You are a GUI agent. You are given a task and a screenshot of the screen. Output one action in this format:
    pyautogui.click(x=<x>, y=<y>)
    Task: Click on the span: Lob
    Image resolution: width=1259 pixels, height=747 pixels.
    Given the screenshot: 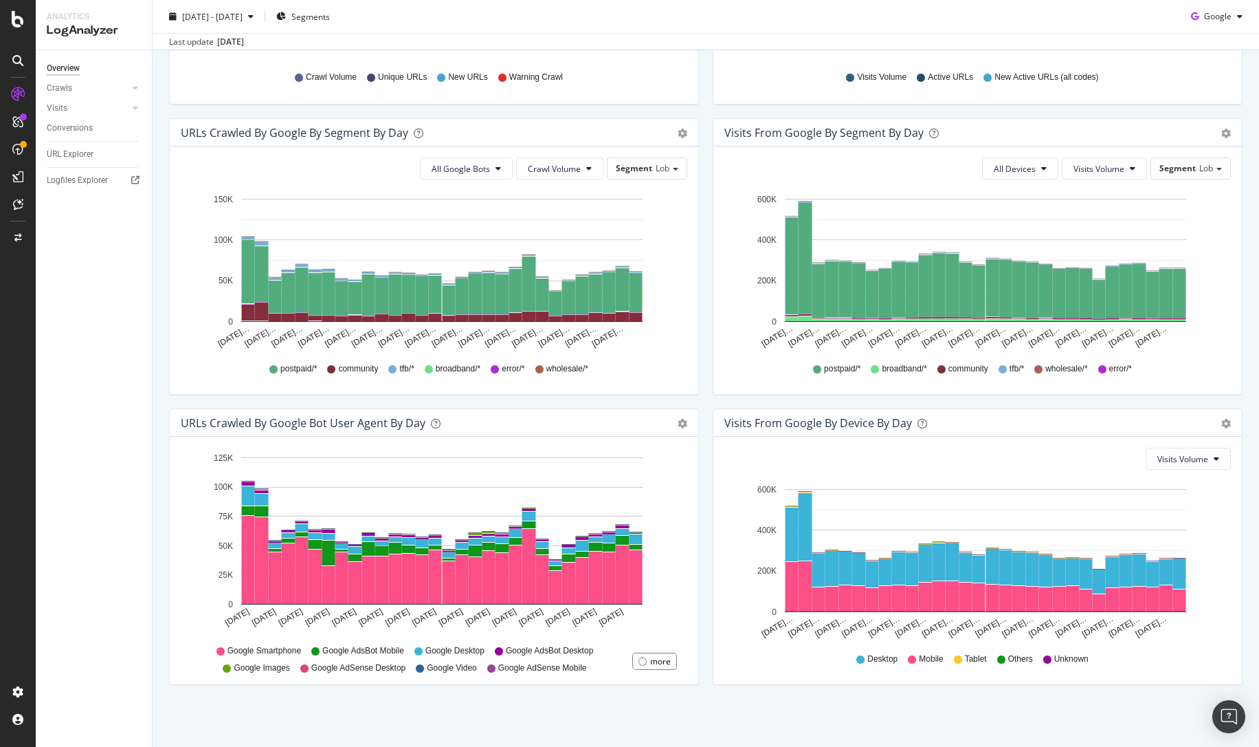 What is the action you would take?
    pyautogui.click(x=663, y=168)
    